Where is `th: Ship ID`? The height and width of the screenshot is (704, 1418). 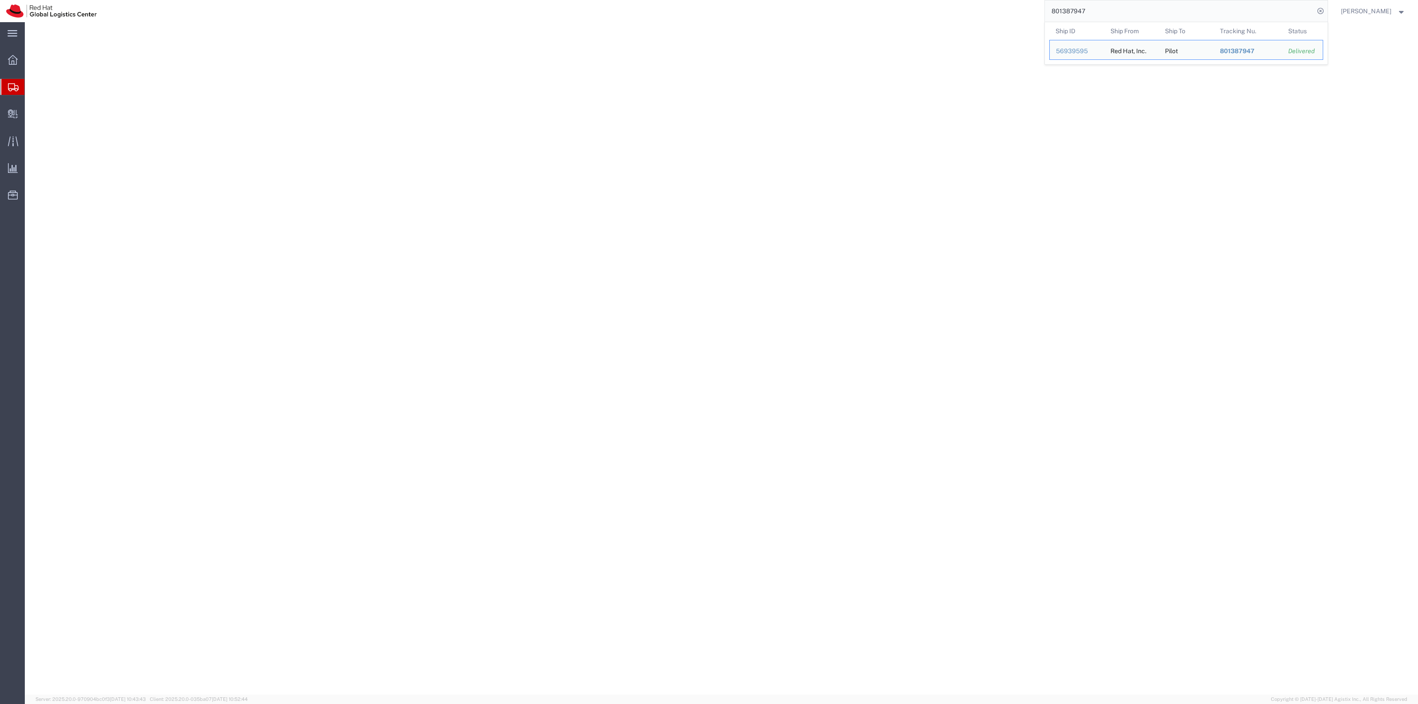 th: Ship ID is located at coordinates (1077, 31).